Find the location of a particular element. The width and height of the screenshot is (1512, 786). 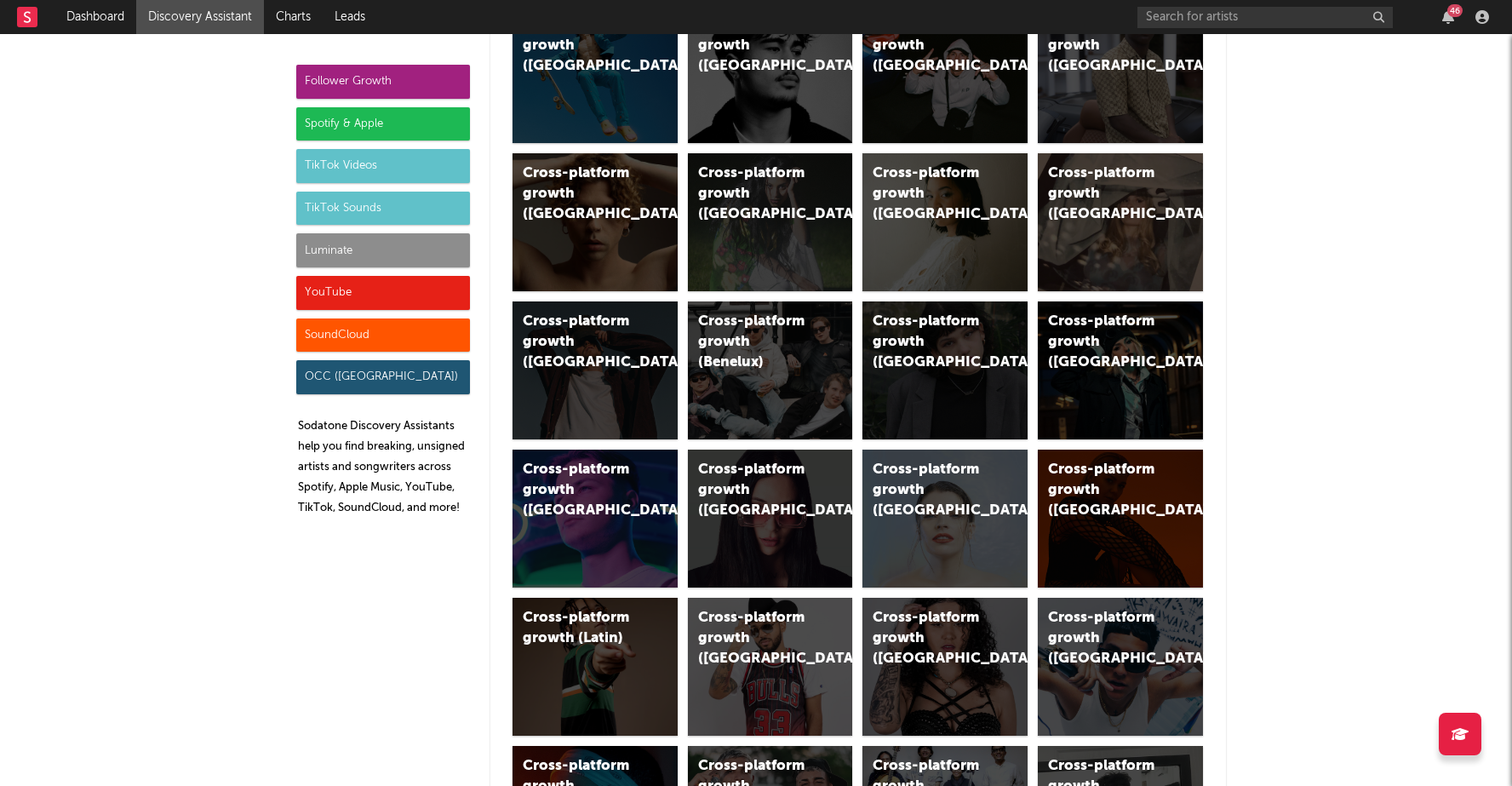

div: Luminate is located at coordinates (383, 250).